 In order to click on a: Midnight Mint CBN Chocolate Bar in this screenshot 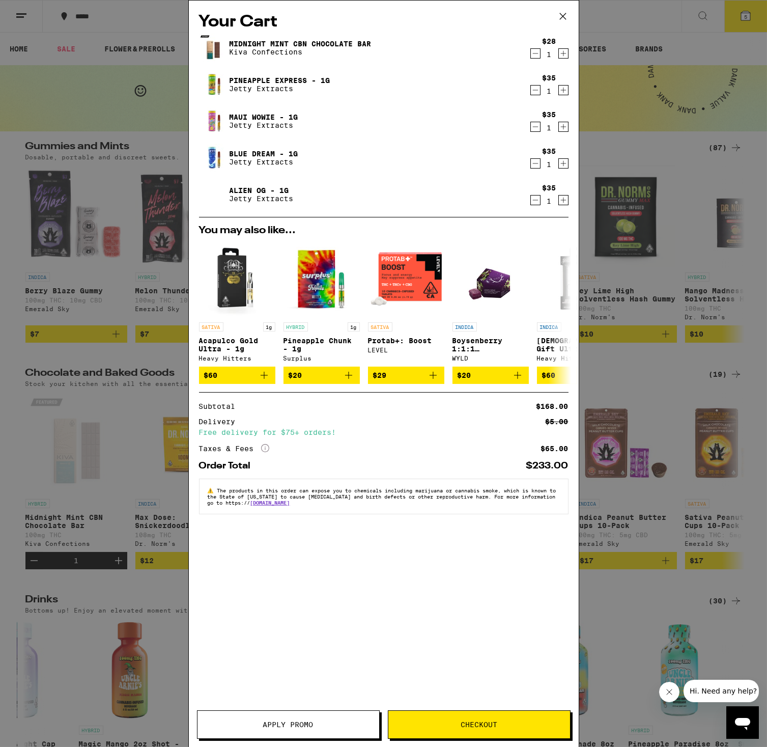, I will do `click(300, 44)`.